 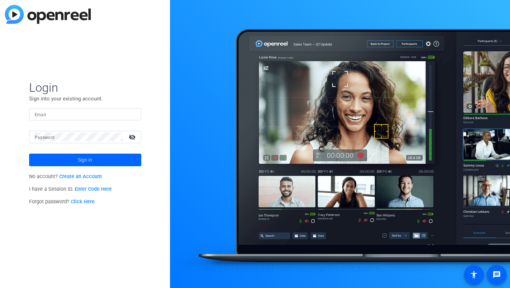 I want to click on a: Click Here, so click(x=83, y=202).